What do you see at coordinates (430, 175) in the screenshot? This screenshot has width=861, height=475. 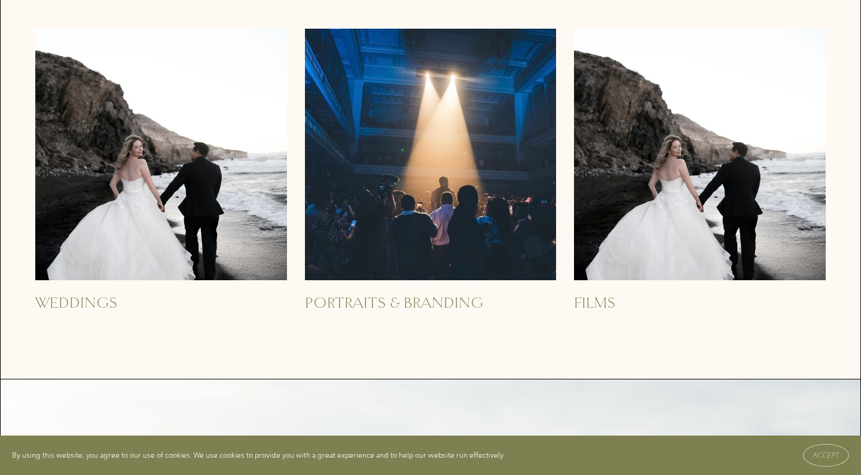 I see `a: Portraits & Branding Portraits & Branding` at bounding box center [430, 175].